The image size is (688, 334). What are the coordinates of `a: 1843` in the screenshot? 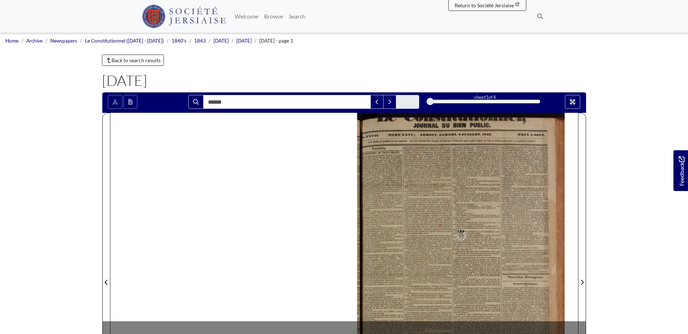 It's located at (200, 41).